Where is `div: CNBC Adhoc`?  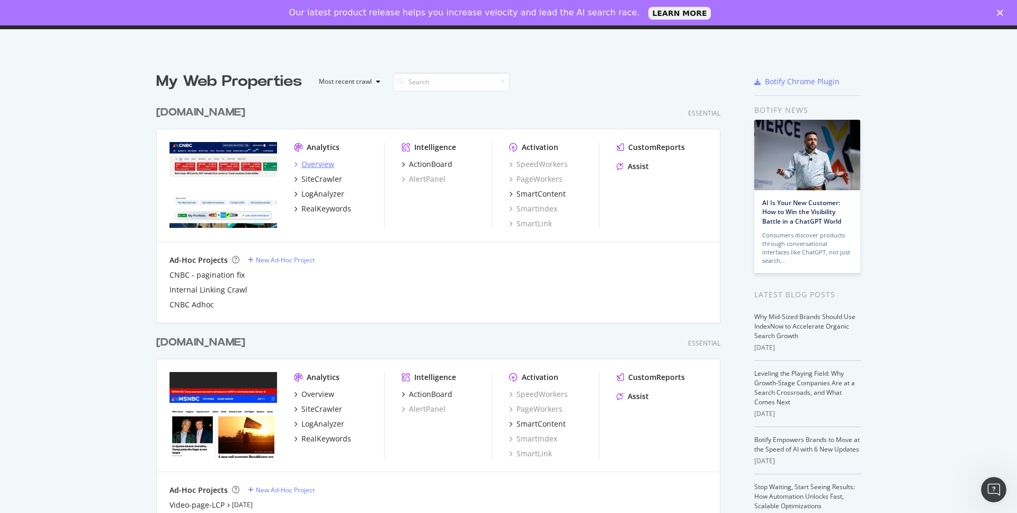 div: CNBC Adhoc is located at coordinates (192, 305).